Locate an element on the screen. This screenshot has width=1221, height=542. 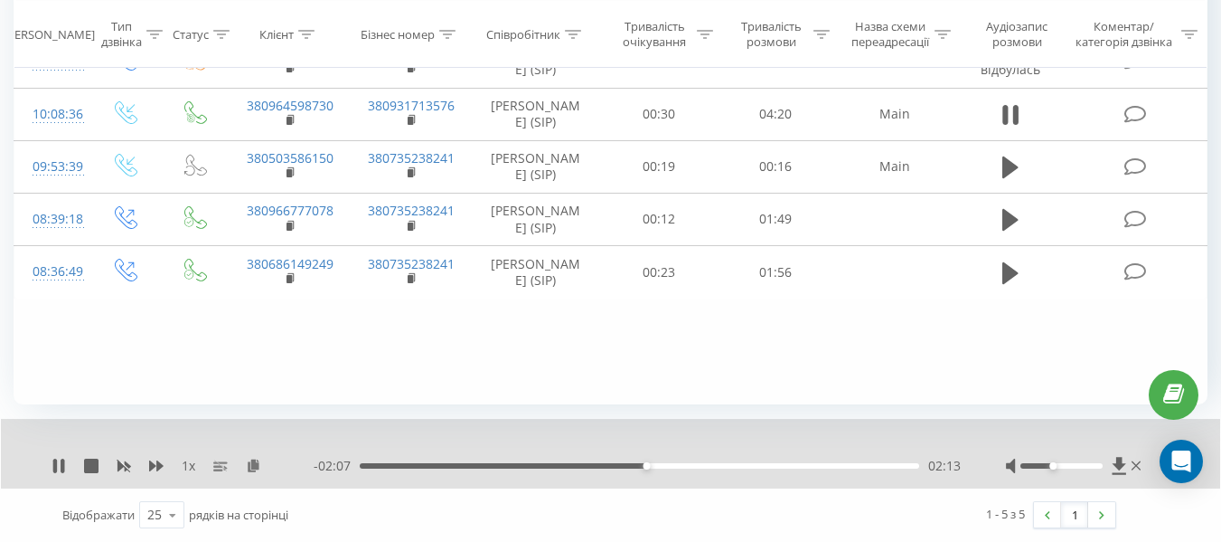
div: Статус is located at coordinates (191, 33).